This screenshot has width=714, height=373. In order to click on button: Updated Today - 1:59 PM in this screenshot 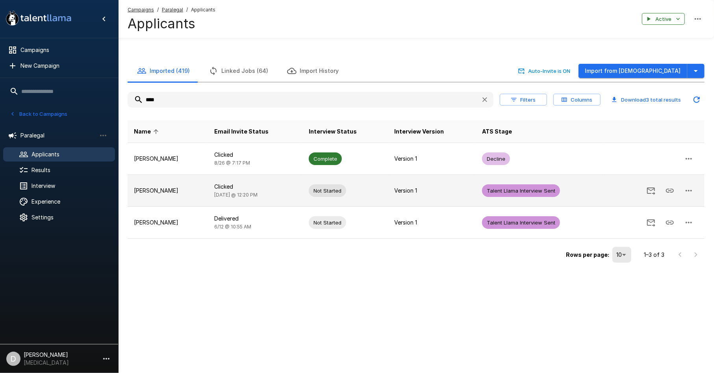, I will do `click(697, 100)`.